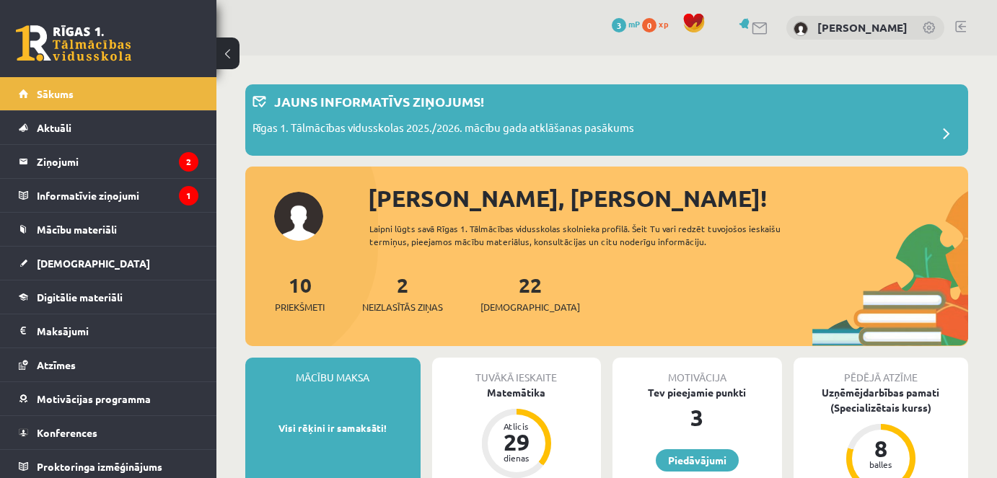 This screenshot has height=478, width=997. What do you see at coordinates (881, 371) in the screenshot?
I see `div: Pēdējā atzīme` at bounding box center [881, 371].